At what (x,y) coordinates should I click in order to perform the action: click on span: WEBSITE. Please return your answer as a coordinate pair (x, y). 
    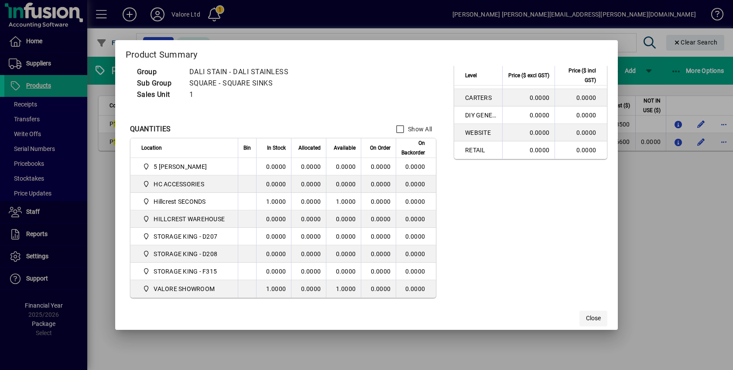
    Looking at the image, I should click on (481, 133).